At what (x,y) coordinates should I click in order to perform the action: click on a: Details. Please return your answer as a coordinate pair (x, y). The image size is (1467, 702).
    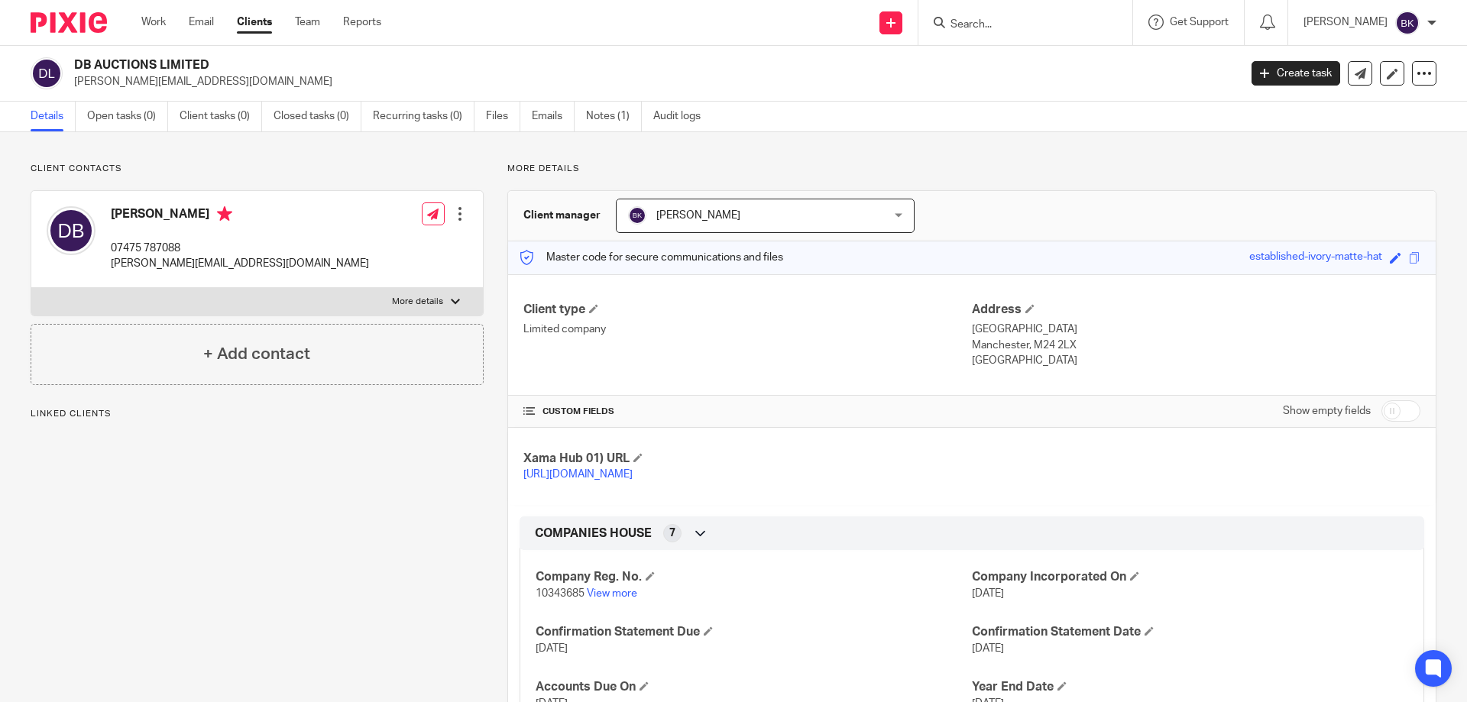
    Looking at the image, I should click on (53, 116).